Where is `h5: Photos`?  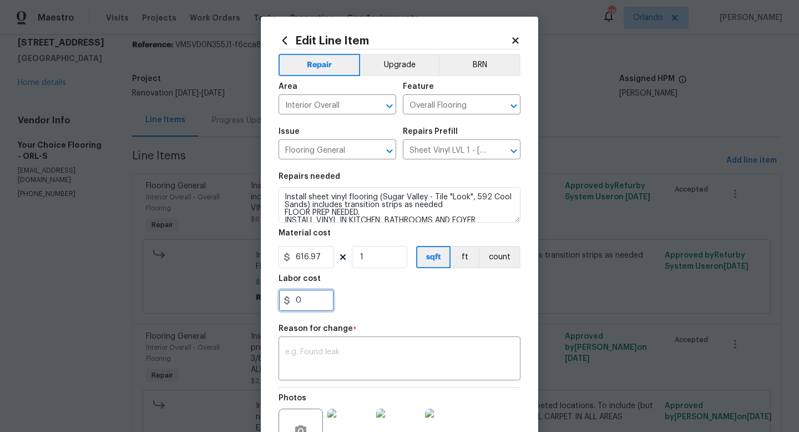 h5: Photos is located at coordinates (292, 398).